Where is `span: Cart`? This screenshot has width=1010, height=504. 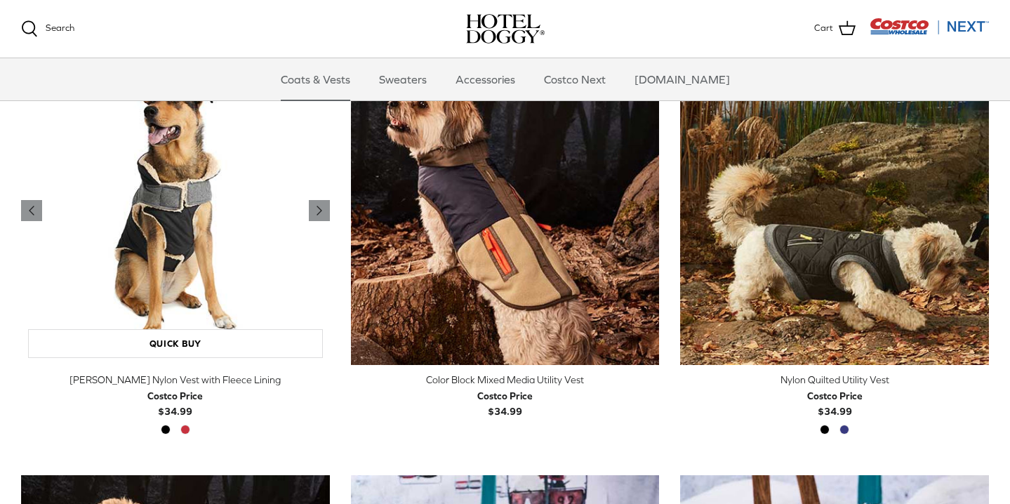 span: Cart is located at coordinates (824, 28).